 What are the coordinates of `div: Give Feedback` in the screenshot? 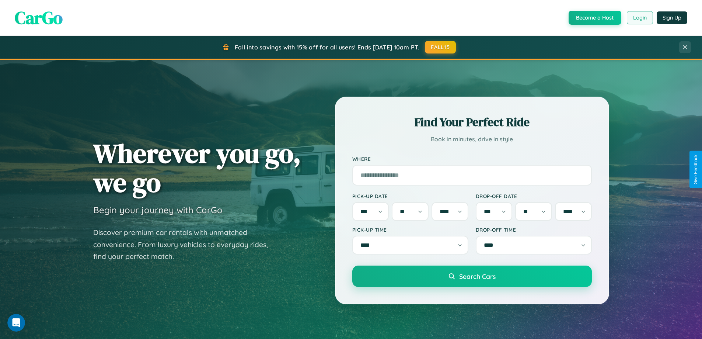 It's located at (696, 169).